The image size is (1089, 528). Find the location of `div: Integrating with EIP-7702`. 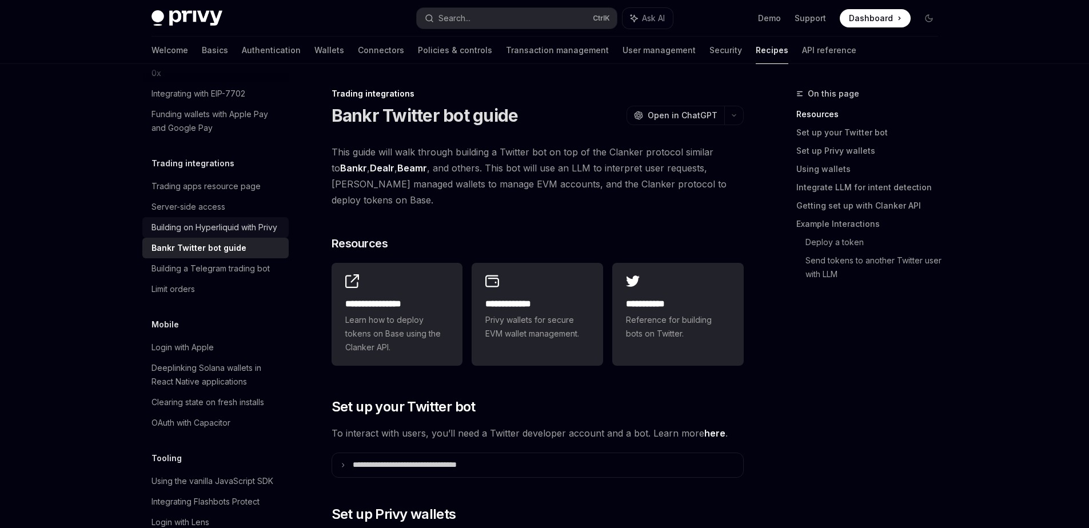

div: Integrating with EIP-7702 is located at coordinates (198, 94).